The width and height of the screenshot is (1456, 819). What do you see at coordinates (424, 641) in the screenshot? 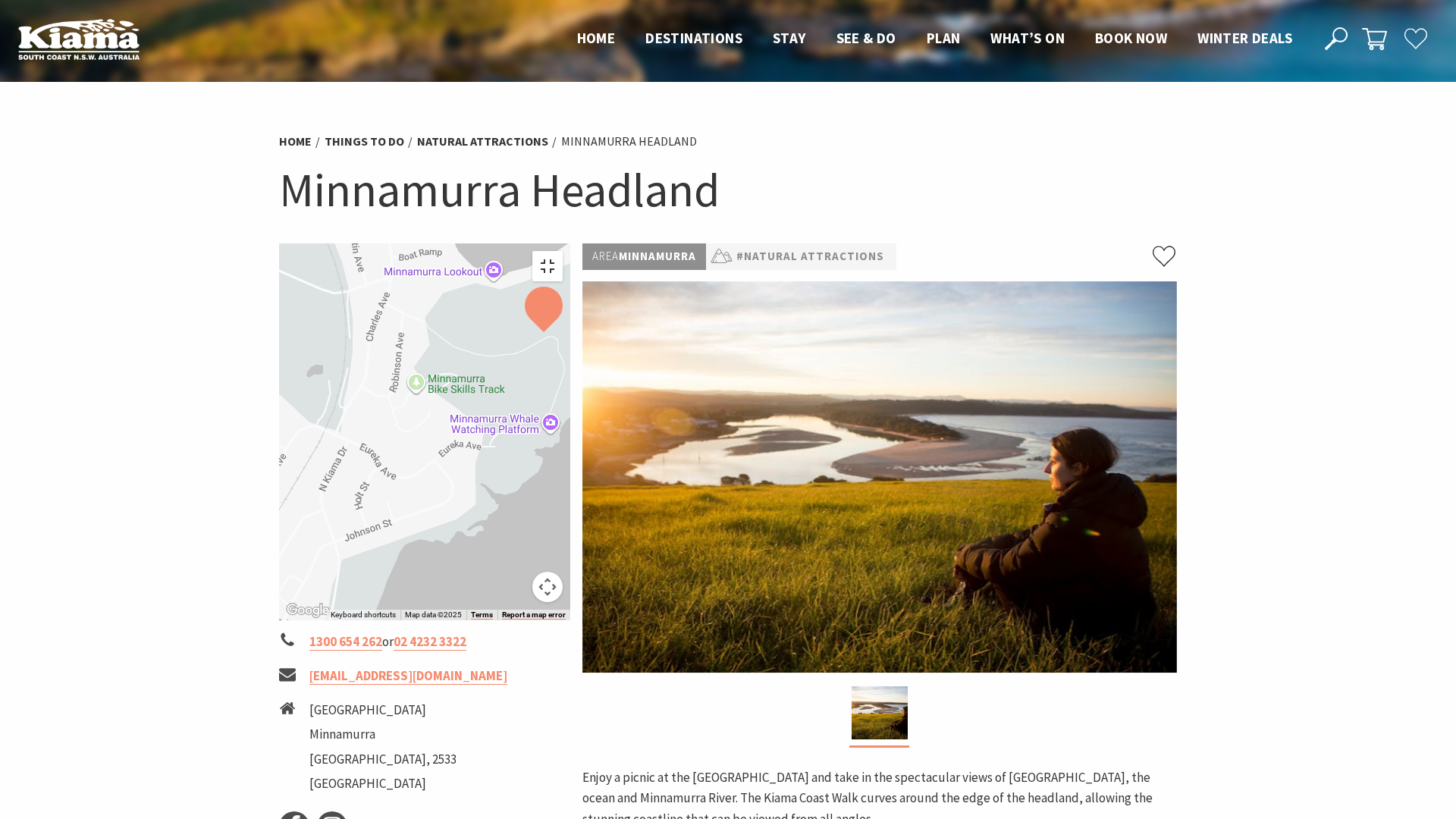
I see `li: or` at bounding box center [424, 641].